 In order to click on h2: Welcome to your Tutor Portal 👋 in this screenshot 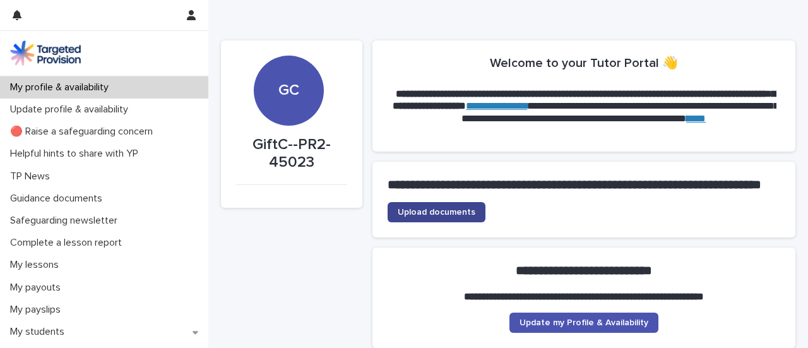, I will do `click(584, 63)`.